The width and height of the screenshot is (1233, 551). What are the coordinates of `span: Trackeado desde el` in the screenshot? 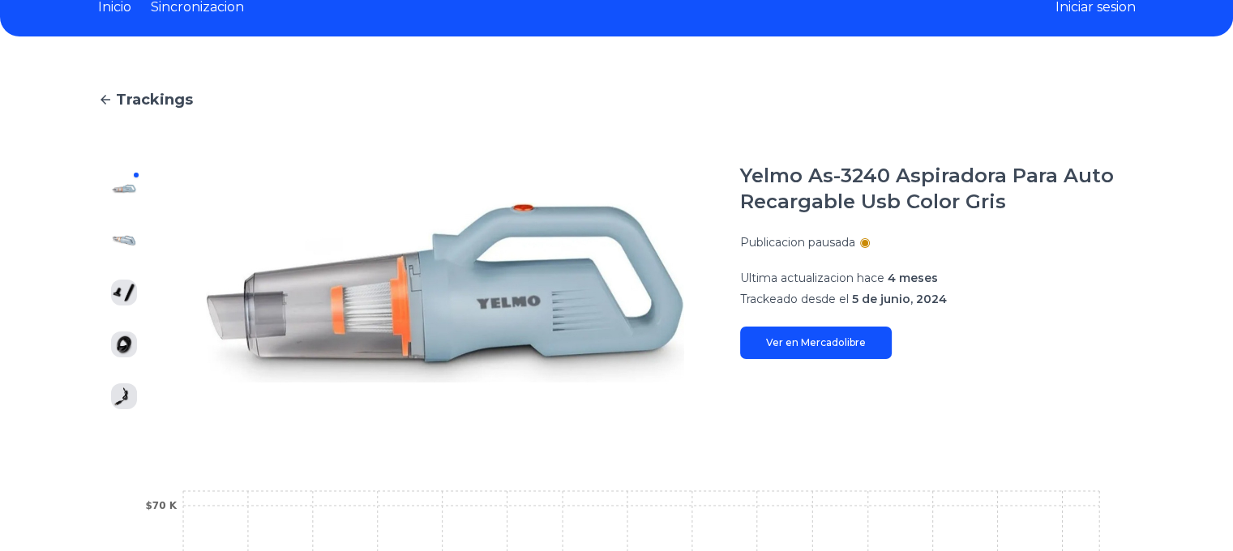 It's located at (794, 299).